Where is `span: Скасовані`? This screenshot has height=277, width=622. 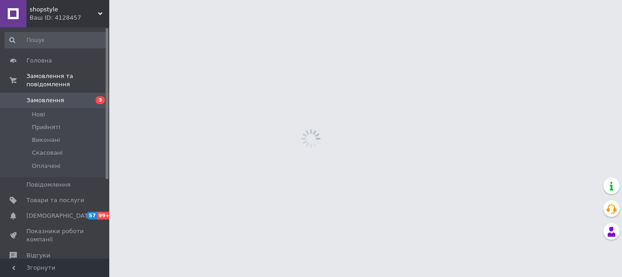 span: Скасовані is located at coordinates (47, 153).